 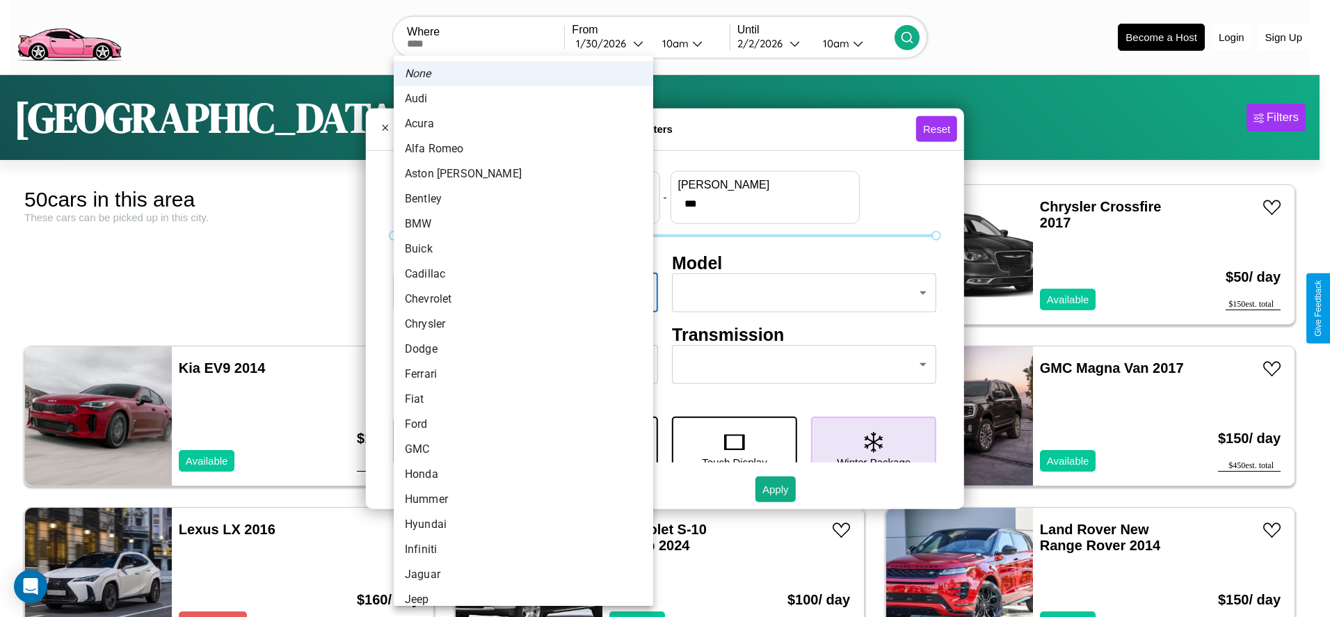 I want to click on li: GMC, so click(x=523, y=449).